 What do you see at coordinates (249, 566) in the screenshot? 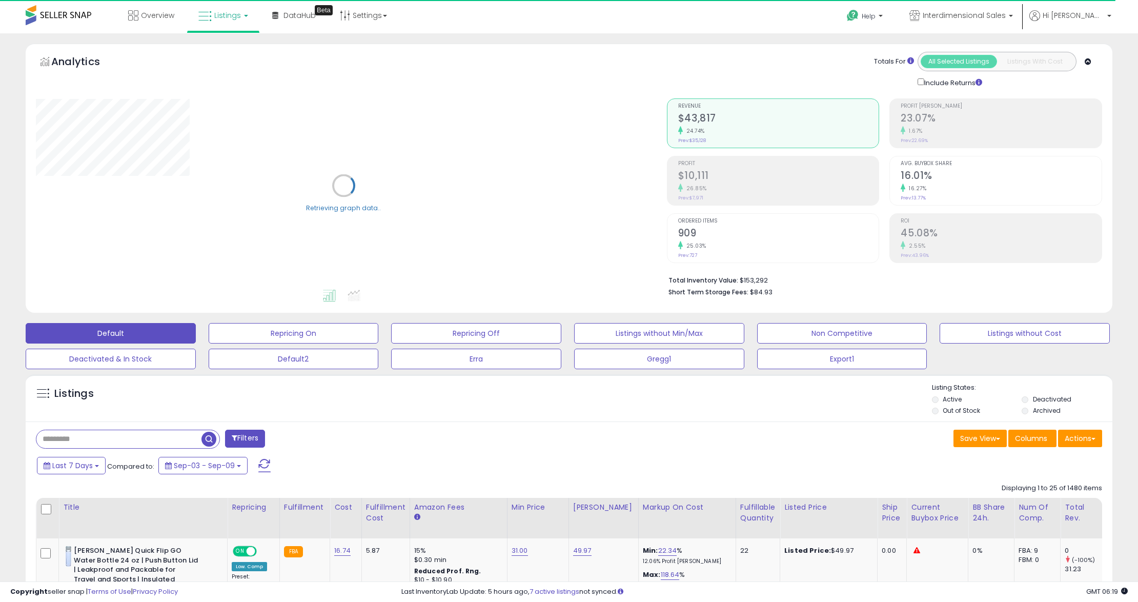
I see `div: Low. Comp` at bounding box center [249, 566].